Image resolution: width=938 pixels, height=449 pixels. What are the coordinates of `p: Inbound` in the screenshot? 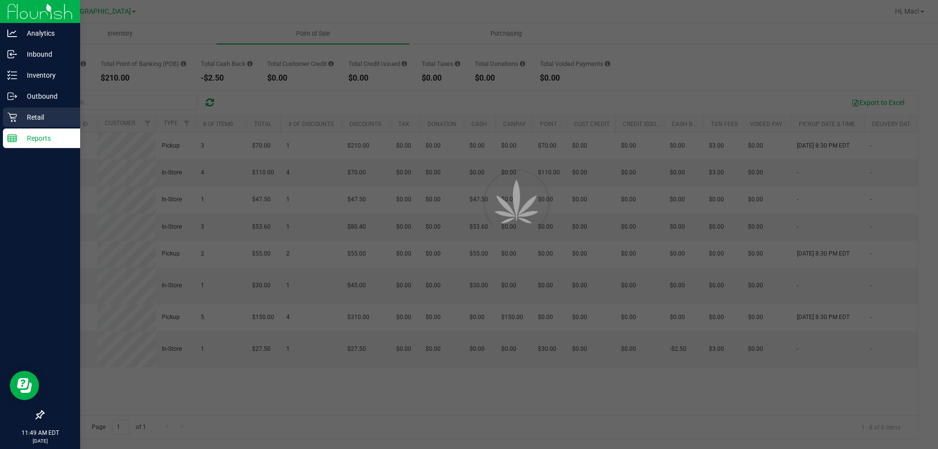 It's located at (46, 54).